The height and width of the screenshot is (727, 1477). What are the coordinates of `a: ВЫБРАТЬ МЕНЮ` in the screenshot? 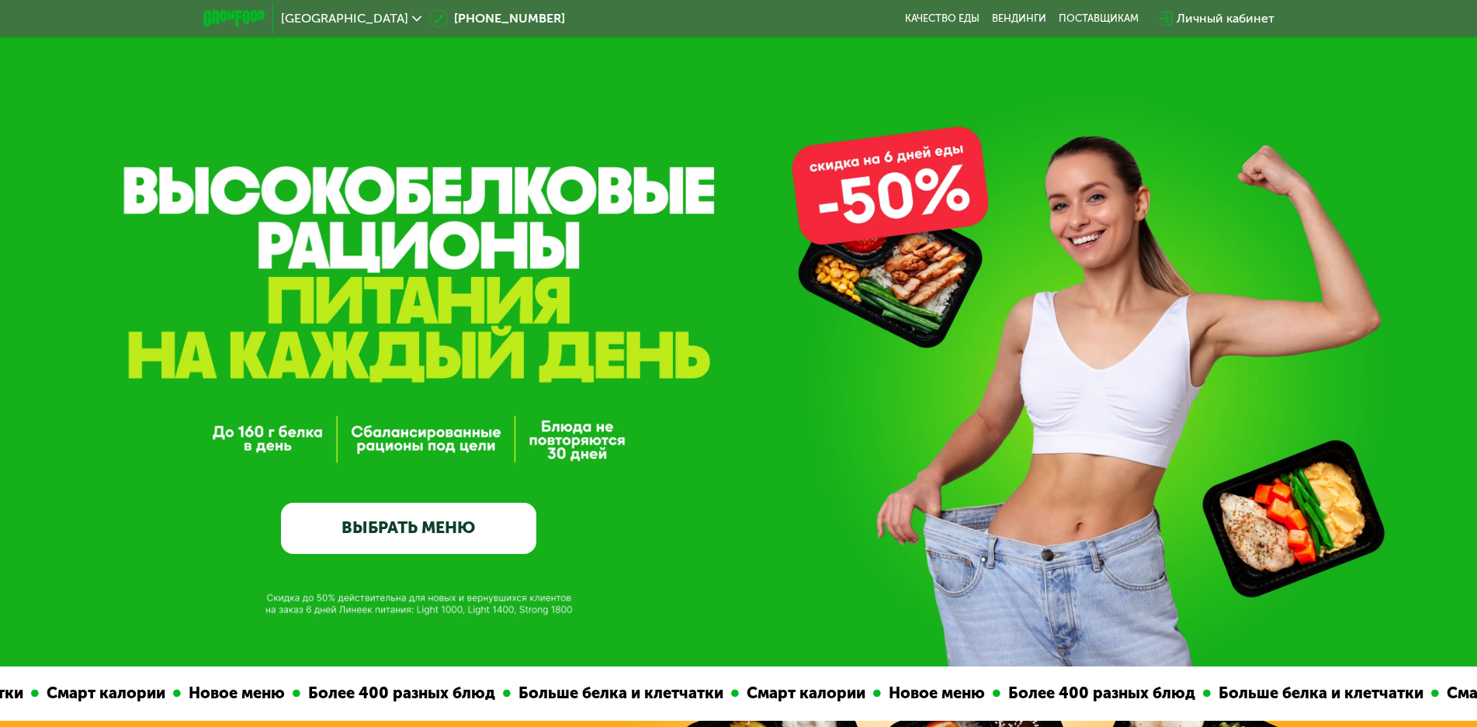 It's located at (408, 529).